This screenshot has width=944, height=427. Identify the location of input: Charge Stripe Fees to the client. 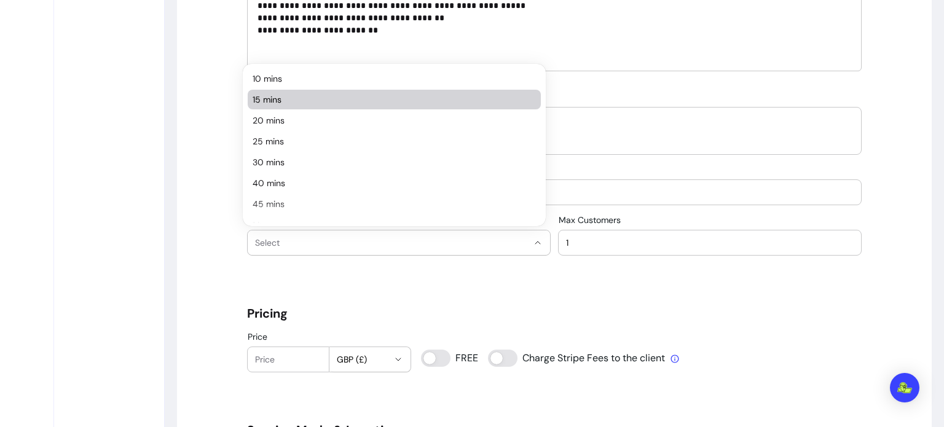
(577, 358).